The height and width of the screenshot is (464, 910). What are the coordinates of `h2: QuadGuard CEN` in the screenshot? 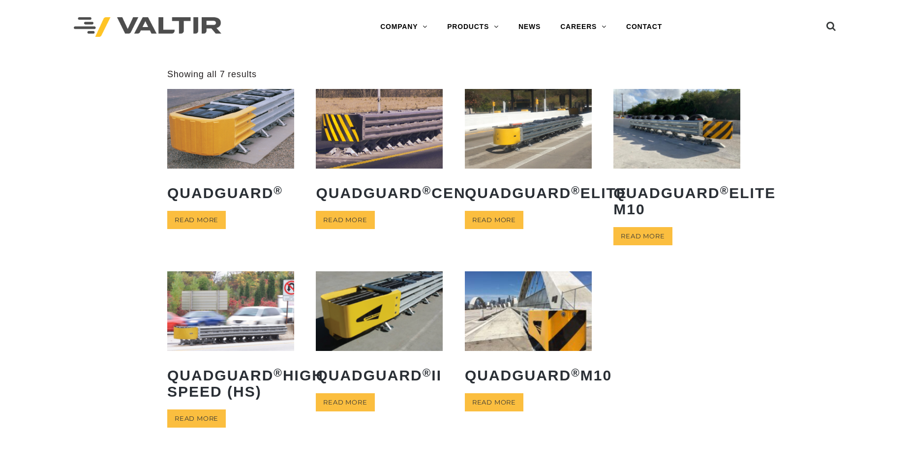 It's located at (379, 193).